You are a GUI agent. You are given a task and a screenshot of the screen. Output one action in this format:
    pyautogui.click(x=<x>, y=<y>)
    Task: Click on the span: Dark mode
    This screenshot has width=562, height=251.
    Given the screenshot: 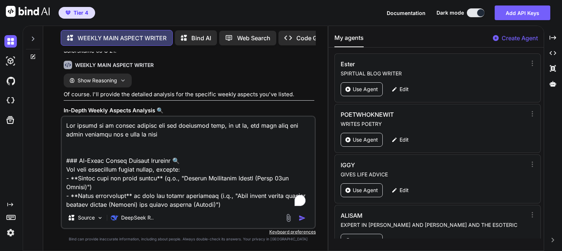 What is the action you would take?
    pyautogui.click(x=450, y=13)
    